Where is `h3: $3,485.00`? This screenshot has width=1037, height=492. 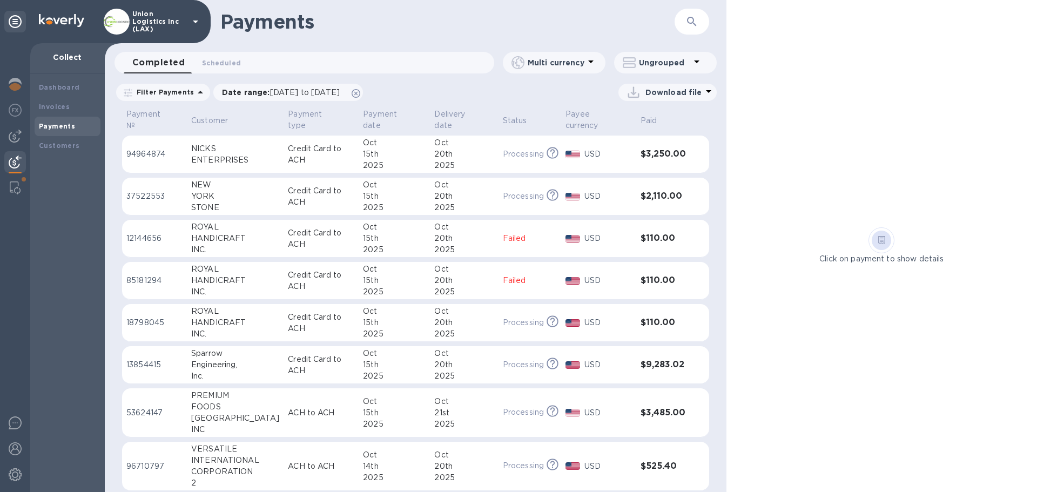
h3: $3,485.00 is located at coordinates (664, 413).